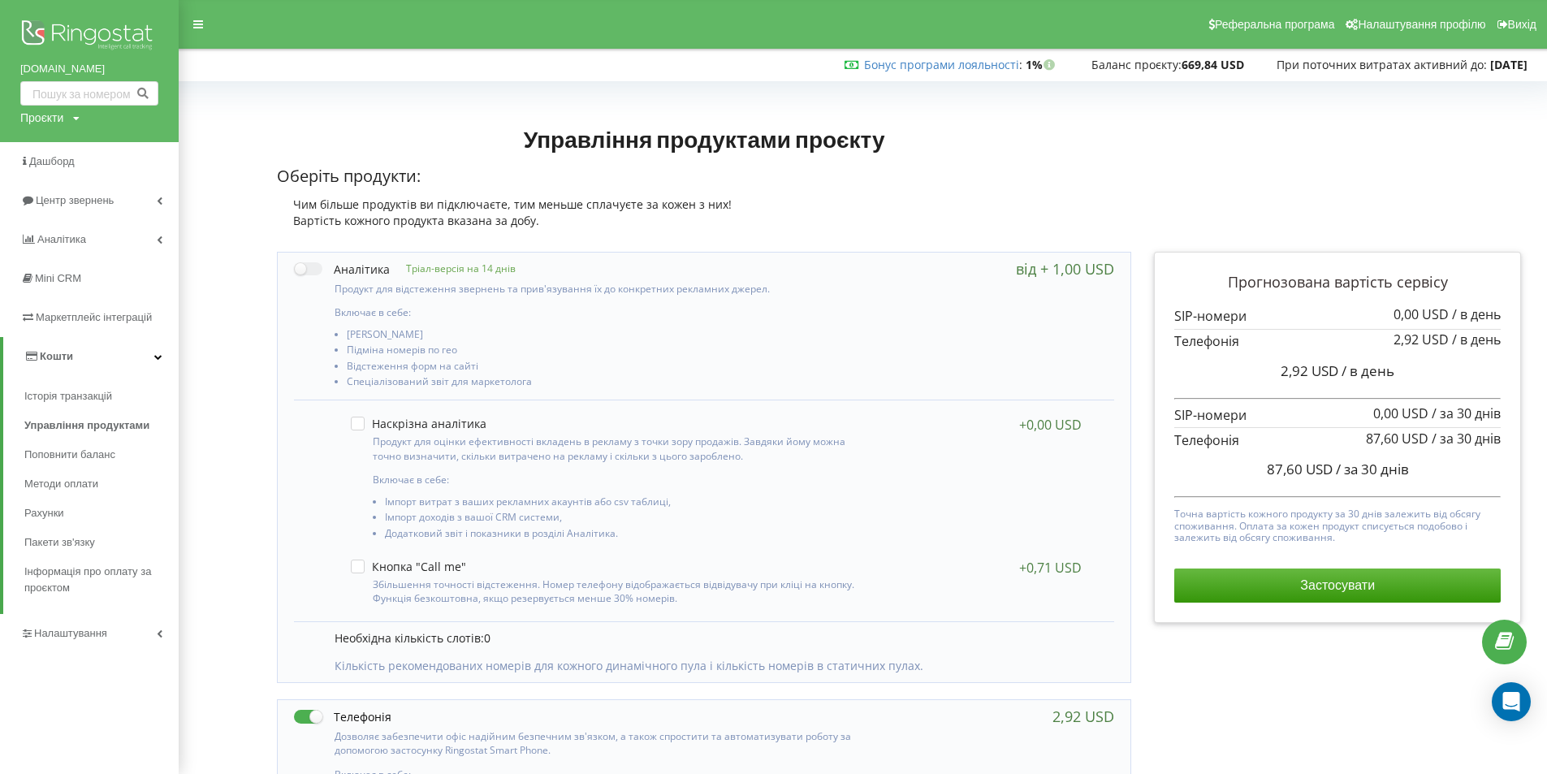 This screenshot has width=1547, height=774. I want to click on p: Збільшення точності відстеження. Номер телефону відображається відвідувачу при кліці на кнопку. Ф..., so click(617, 591).